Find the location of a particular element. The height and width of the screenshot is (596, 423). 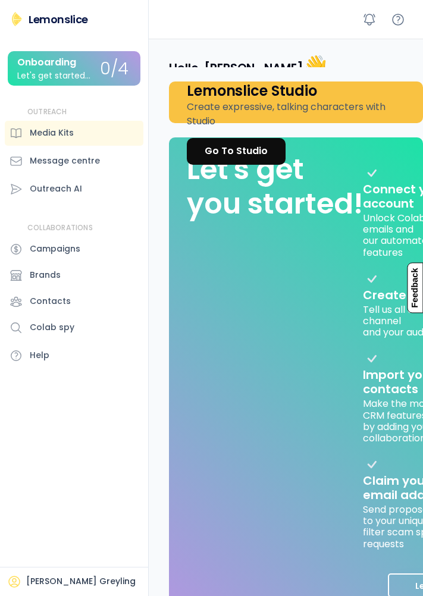

div: Colab spy is located at coordinates (52, 327).